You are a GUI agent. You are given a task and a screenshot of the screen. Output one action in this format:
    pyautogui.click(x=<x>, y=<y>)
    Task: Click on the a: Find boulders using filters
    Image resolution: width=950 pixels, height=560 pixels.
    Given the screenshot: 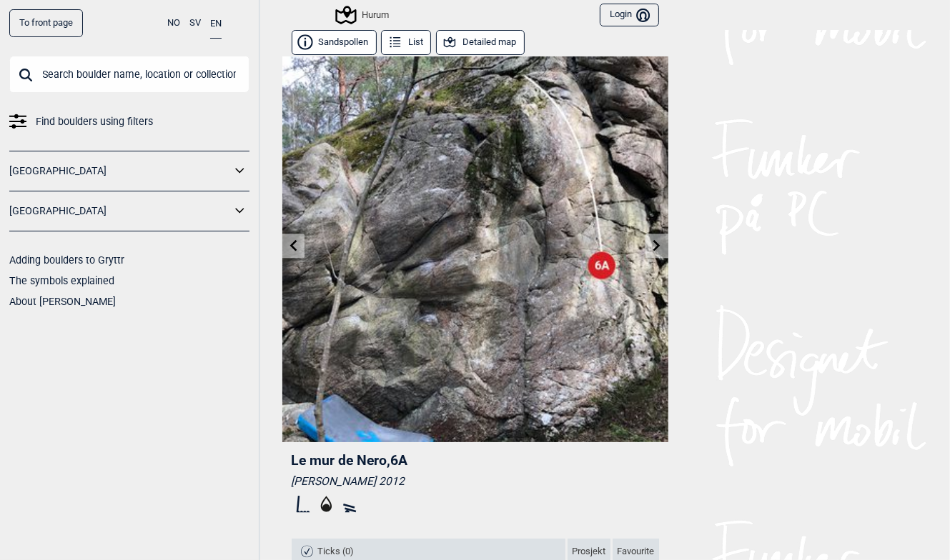 What is the action you would take?
    pyautogui.click(x=129, y=122)
    